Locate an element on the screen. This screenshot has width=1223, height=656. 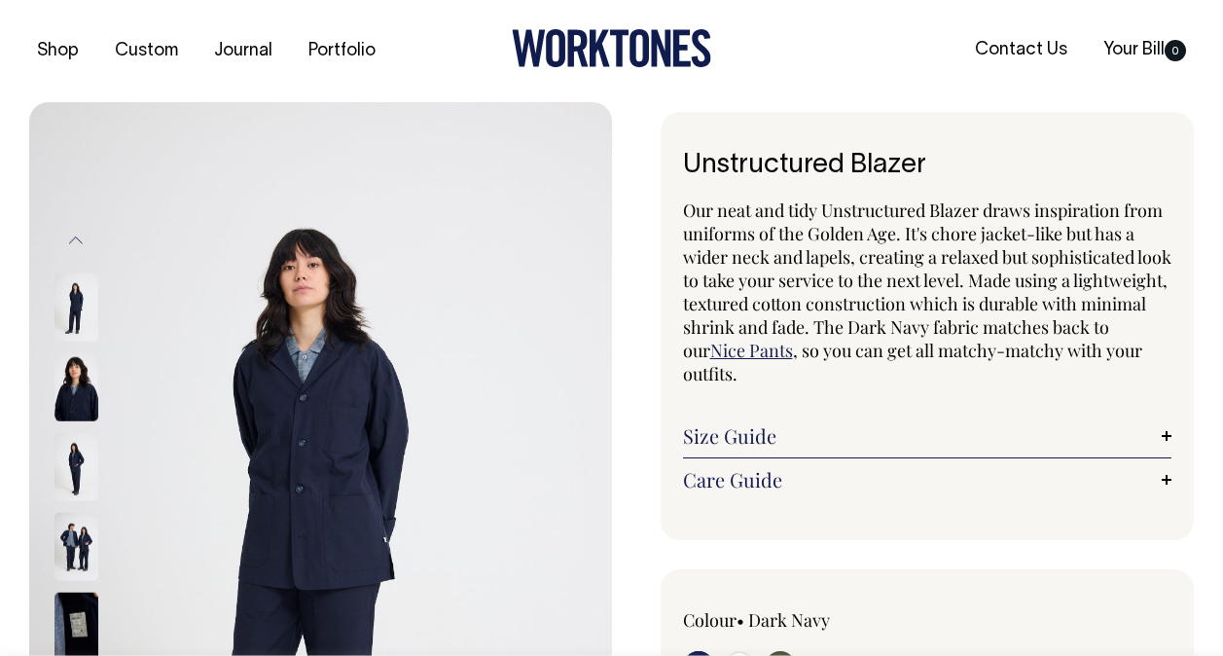
a: Nice Pants is located at coordinates (751, 350).